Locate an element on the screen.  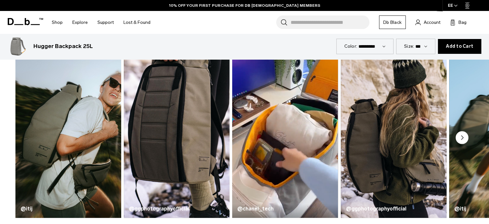
div: 4 / 5 is located at coordinates (394, 130).